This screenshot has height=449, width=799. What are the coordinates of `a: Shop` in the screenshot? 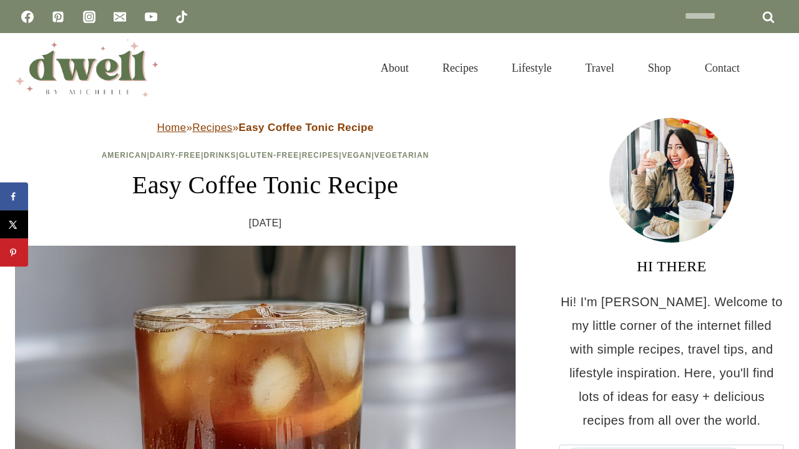 It's located at (659, 68).